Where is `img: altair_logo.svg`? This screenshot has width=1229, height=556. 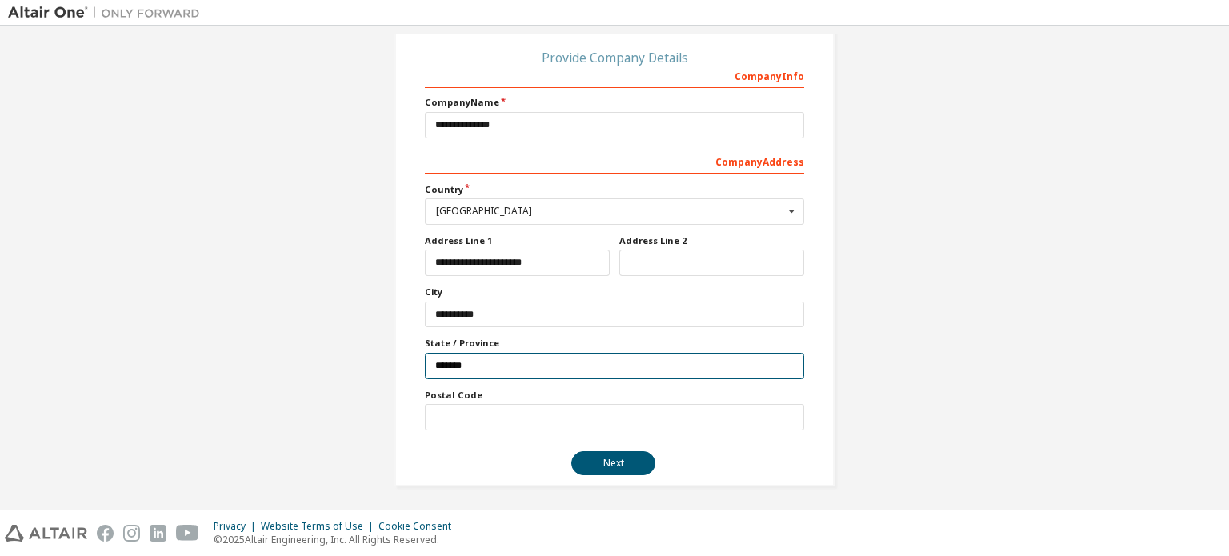
img: altair_logo.svg is located at coordinates (46, 533).